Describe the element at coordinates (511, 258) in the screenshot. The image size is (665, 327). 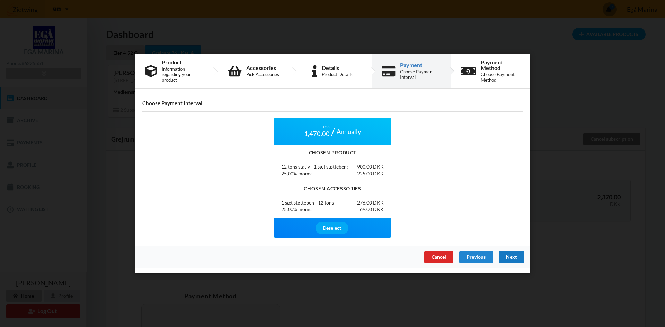
I see `div: Next` at that location.